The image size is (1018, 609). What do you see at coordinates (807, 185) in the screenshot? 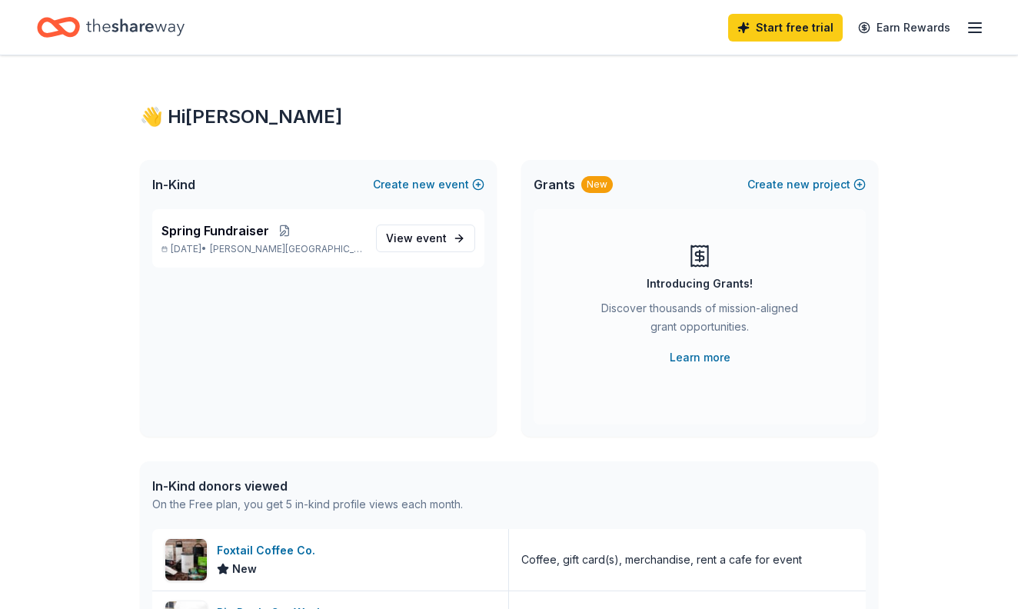
I see `button: Createnewproject` at bounding box center [807, 185].